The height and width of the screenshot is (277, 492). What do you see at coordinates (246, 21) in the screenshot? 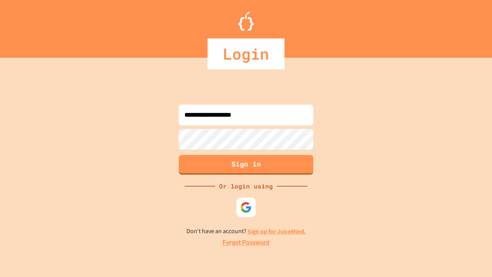
I see `img: Logo.svg` at bounding box center [246, 21].